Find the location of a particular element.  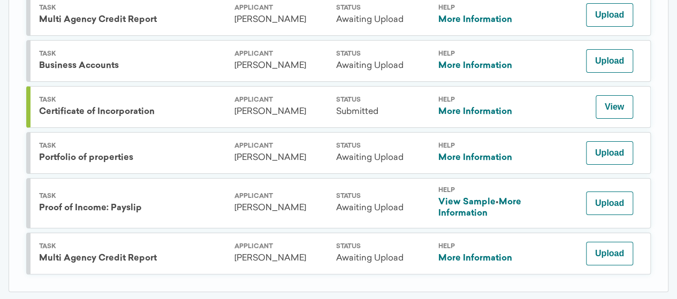

div: Portfolio of properties is located at coordinates (132, 158).